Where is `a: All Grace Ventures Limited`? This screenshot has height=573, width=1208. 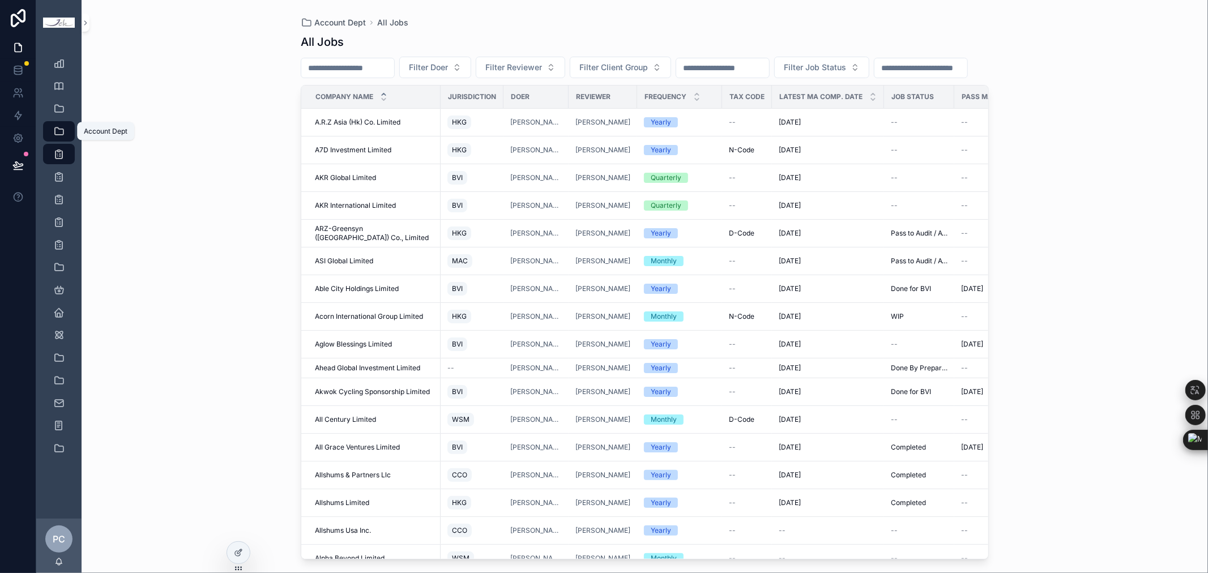
a: All Grace Ventures Limited is located at coordinates (374, 447).